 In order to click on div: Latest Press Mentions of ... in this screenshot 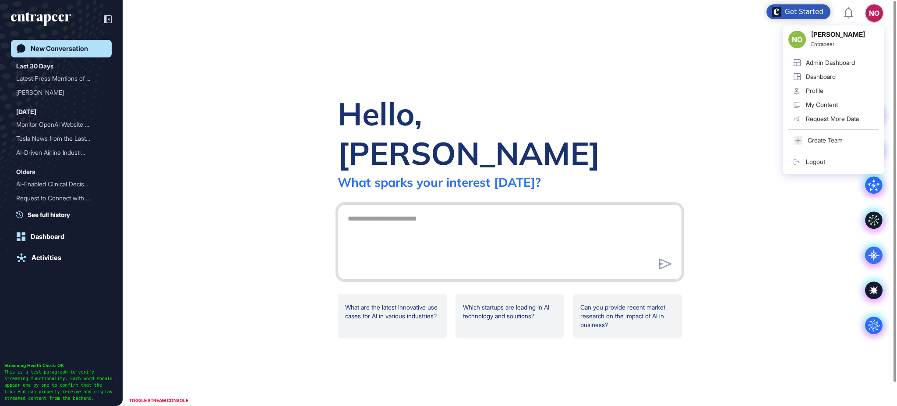, I will do `click(58, 78)`.